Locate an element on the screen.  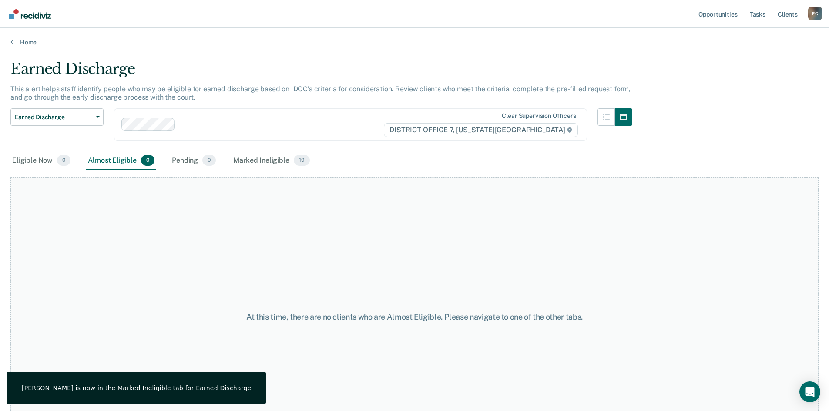
div: Open Intercom Messenger is located at coordinates (810, 392).